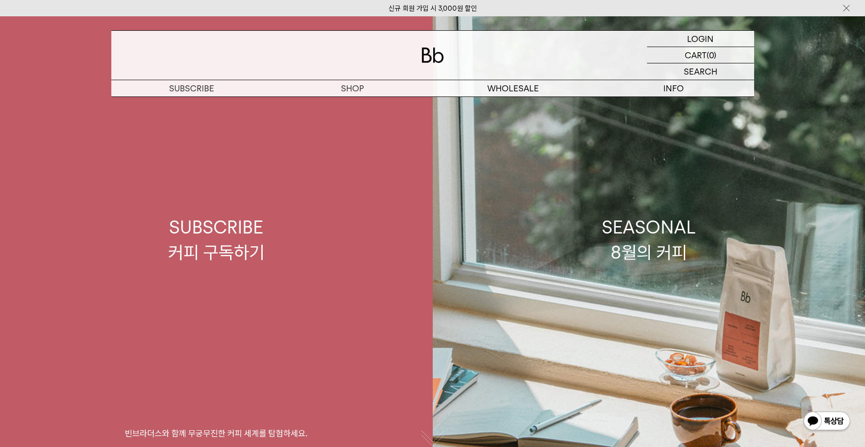 This screenshot has width=865, height=447. What do you see at coordinates (700, 39) in the screenshot?
I see `a: LOGIN` at bounding box center [700, 39].